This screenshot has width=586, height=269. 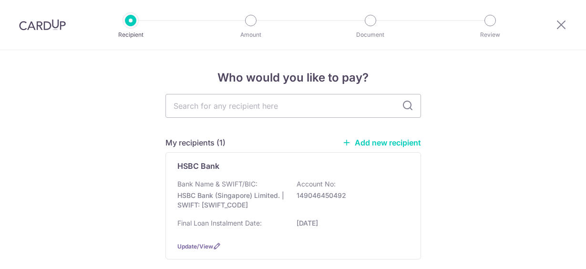 What do you see at coordinates (316, 184) in the screenshot?
I see `p: Account No:` at bounding box center [316, 184].